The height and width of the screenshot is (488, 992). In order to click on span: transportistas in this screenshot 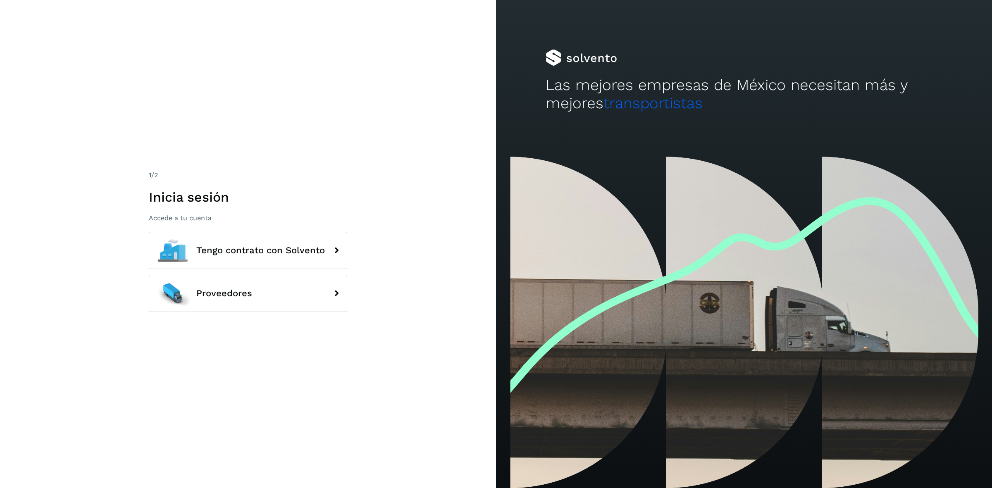, I will do `click(653, 103)`.